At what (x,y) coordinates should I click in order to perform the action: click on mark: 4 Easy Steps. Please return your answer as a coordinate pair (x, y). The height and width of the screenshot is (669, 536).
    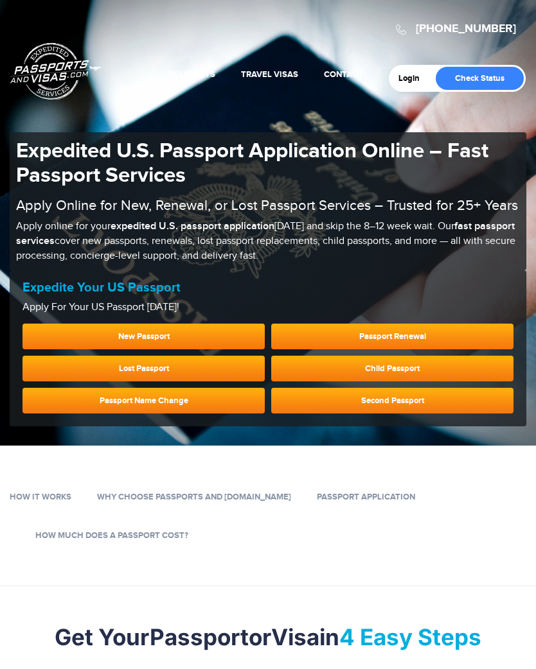
    Looking at the image, I should click on (410, 637).